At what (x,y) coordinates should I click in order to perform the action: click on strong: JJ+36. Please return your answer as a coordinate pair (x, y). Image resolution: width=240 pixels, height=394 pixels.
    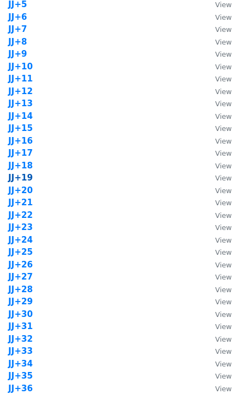
    Looking at the image, I should click on (20, 388).